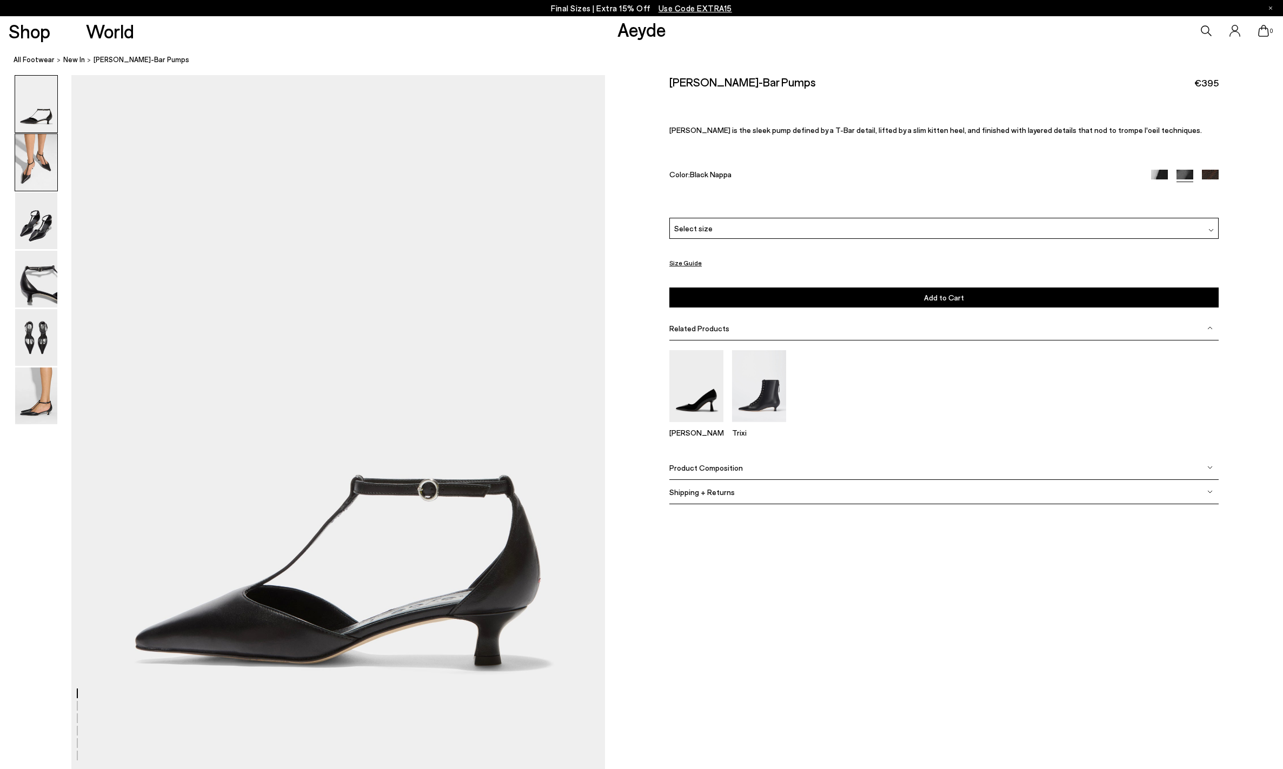 The width and height of the screenshot is (1283, 769). What do you see at coordinates (706, 468) in the screenshot?
I see `span: Product Composition` at bounding box center [706, 468].